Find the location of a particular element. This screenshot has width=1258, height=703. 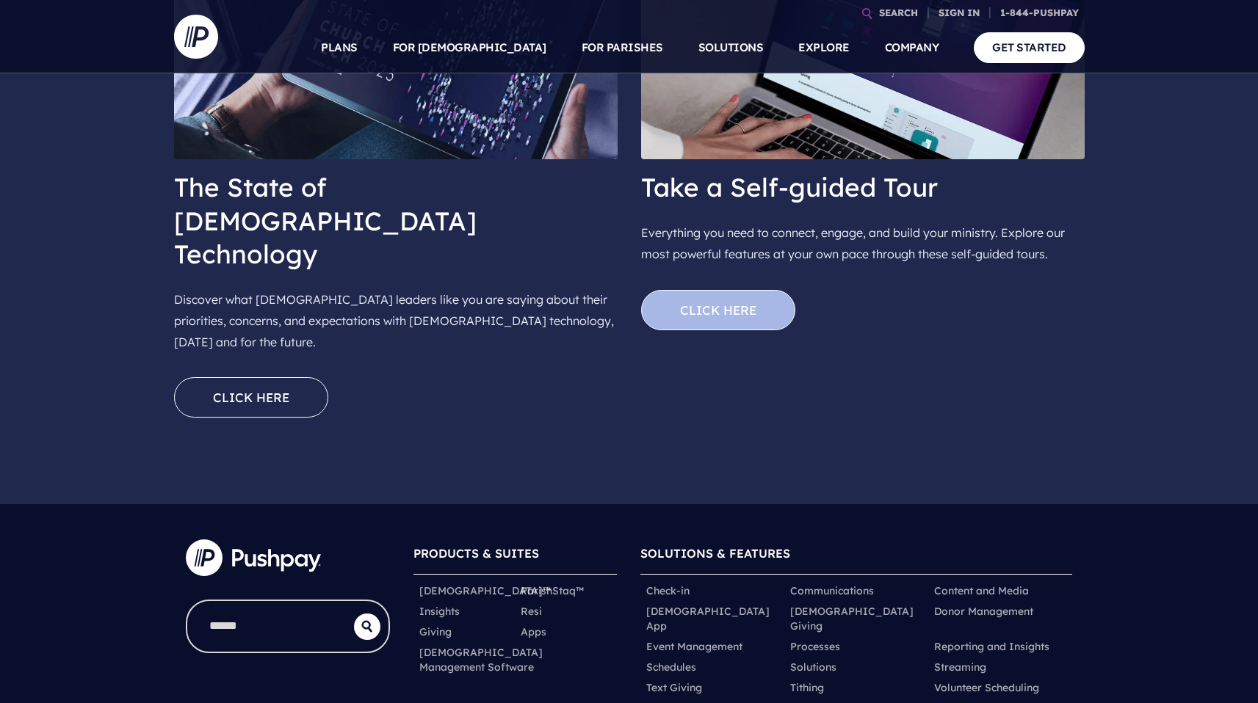

a: EXPLORE is located at coordinates (824, 48).